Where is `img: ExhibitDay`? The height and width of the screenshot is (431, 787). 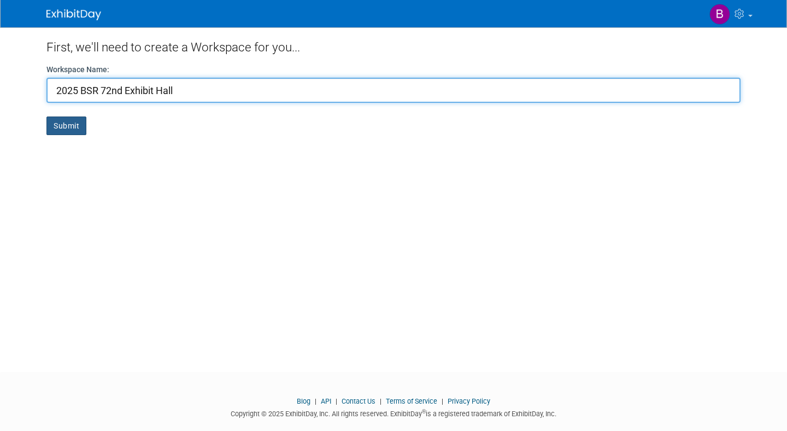
img: ExhibitDay is located at coordinates (74, 15).